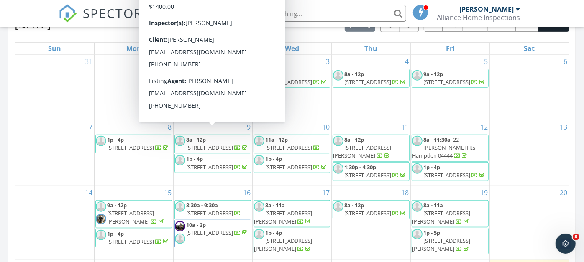  What do you see at coordinates (529, 87) in the screenshot?
I see `td: Go to September 6, 2025` at bounding box center [529, 87].